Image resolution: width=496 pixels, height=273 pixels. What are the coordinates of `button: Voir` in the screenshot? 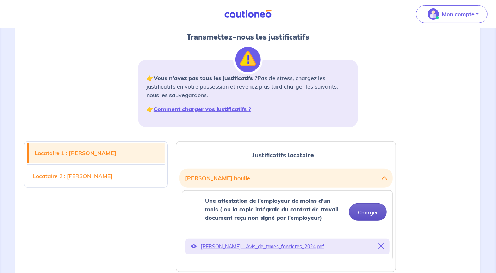 It's located at (194, 246).